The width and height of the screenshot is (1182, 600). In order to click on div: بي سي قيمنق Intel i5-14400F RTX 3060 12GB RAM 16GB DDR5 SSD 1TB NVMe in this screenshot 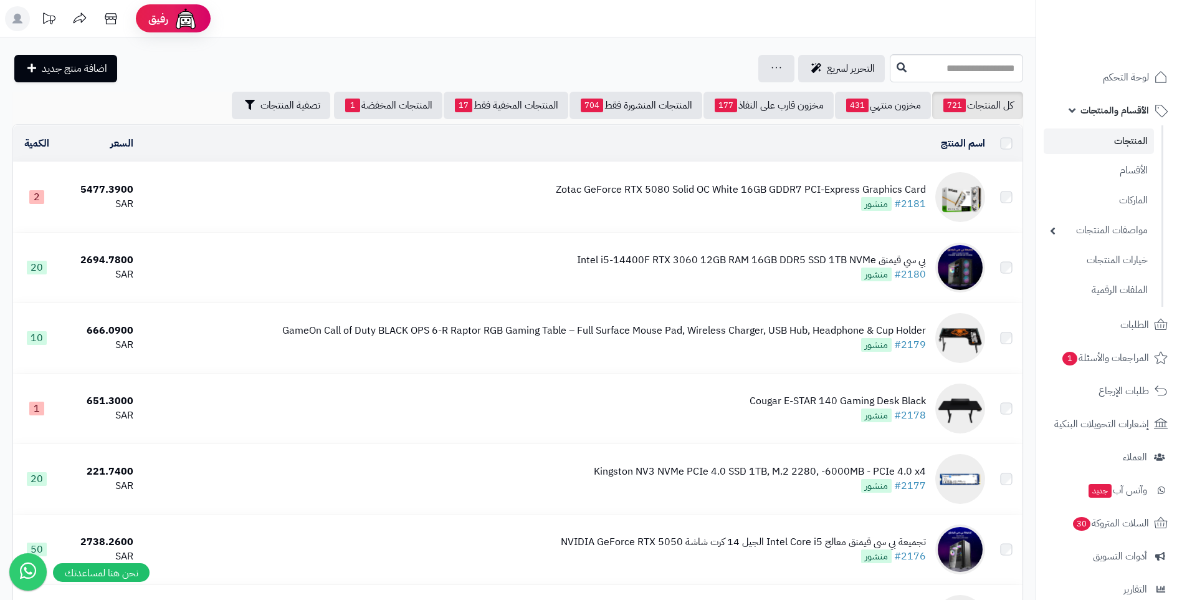, I will do `click(752, 260)`.